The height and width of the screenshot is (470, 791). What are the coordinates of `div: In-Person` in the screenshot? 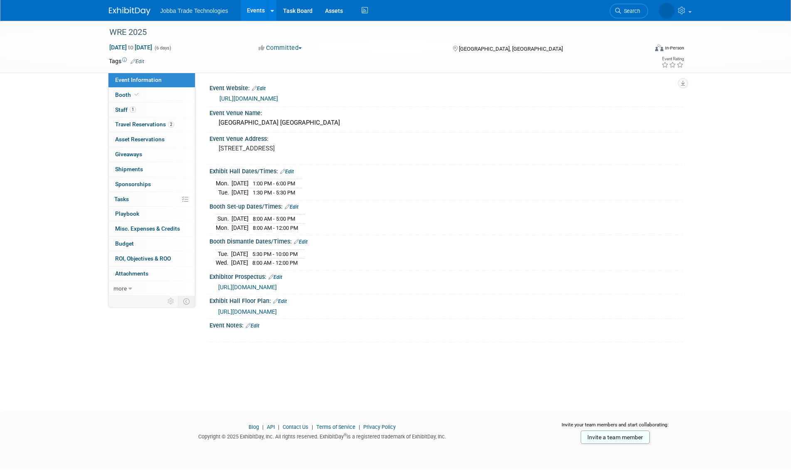 It's located at (674, 48).